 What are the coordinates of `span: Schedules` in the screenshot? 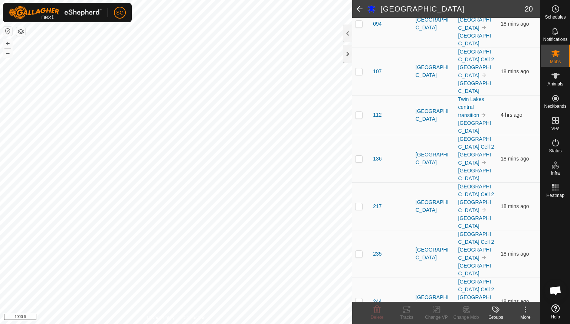 It's located at (555, 17).